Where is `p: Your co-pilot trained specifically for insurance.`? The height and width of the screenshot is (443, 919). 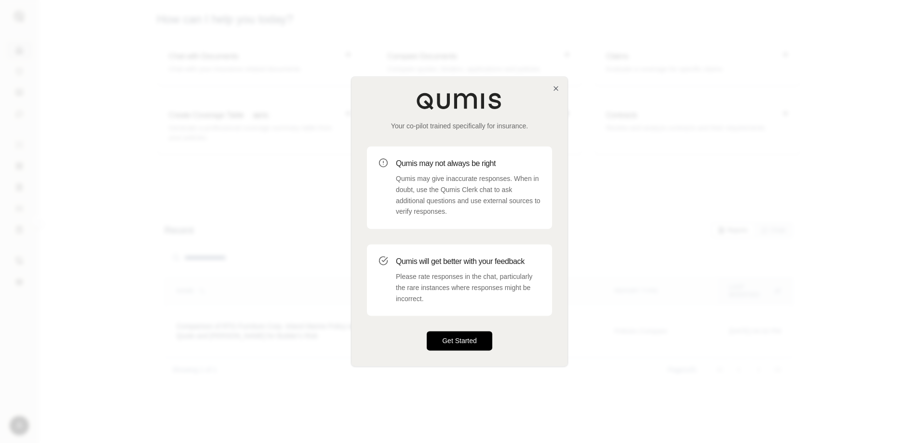
p: Your co-pilot trained specifically for insurance. is located at coordinates (459, 126).